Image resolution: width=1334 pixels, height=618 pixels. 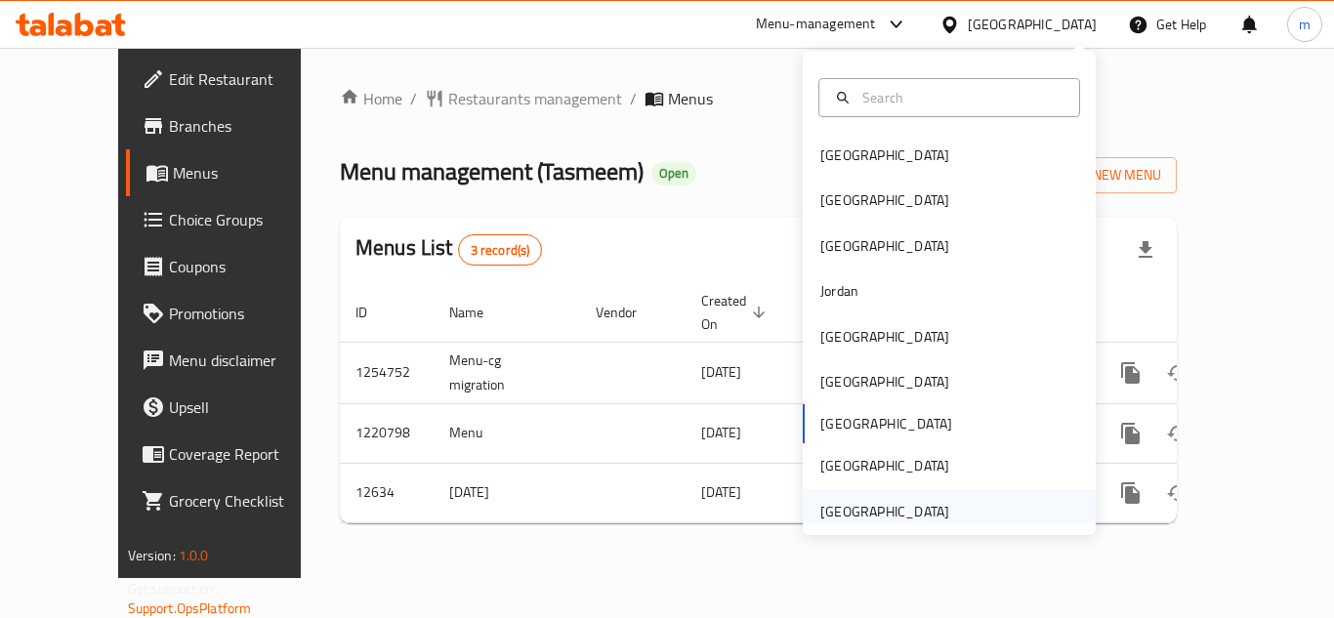 What do you see at coordinates (535, 99) in the screenshot?
I see `span: Restaurants management` at bounding box center [535, 99].